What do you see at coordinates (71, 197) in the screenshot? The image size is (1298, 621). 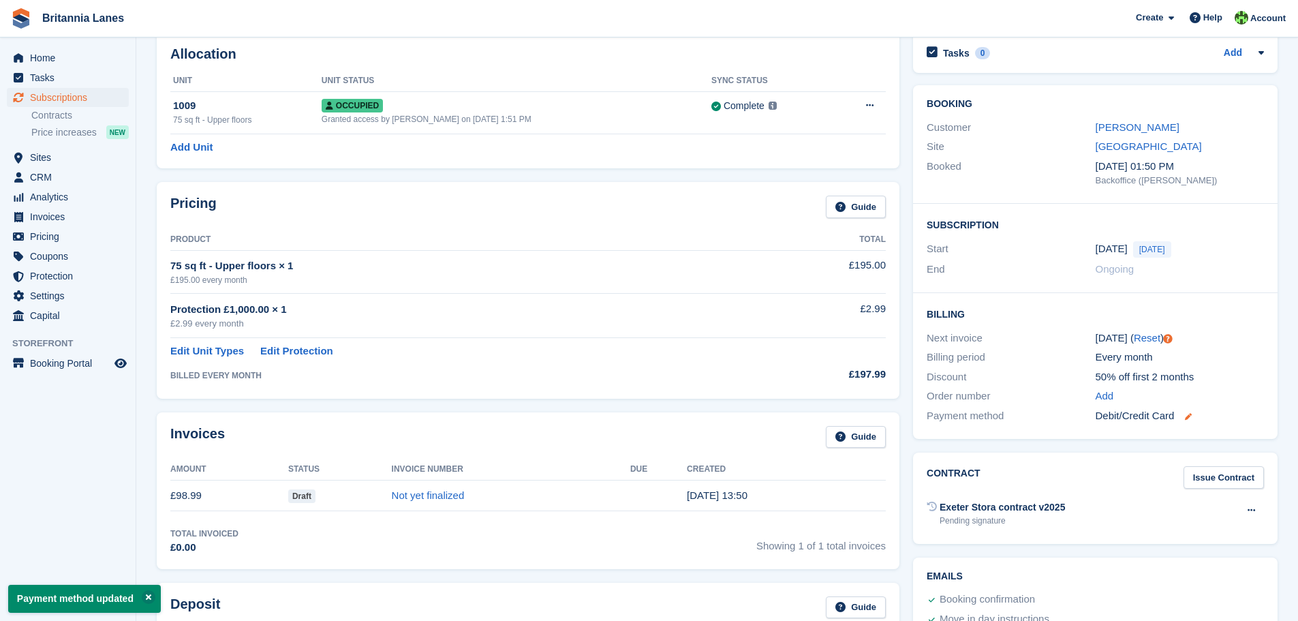 I see `span: Analytics` at bounding box center [71, 197].